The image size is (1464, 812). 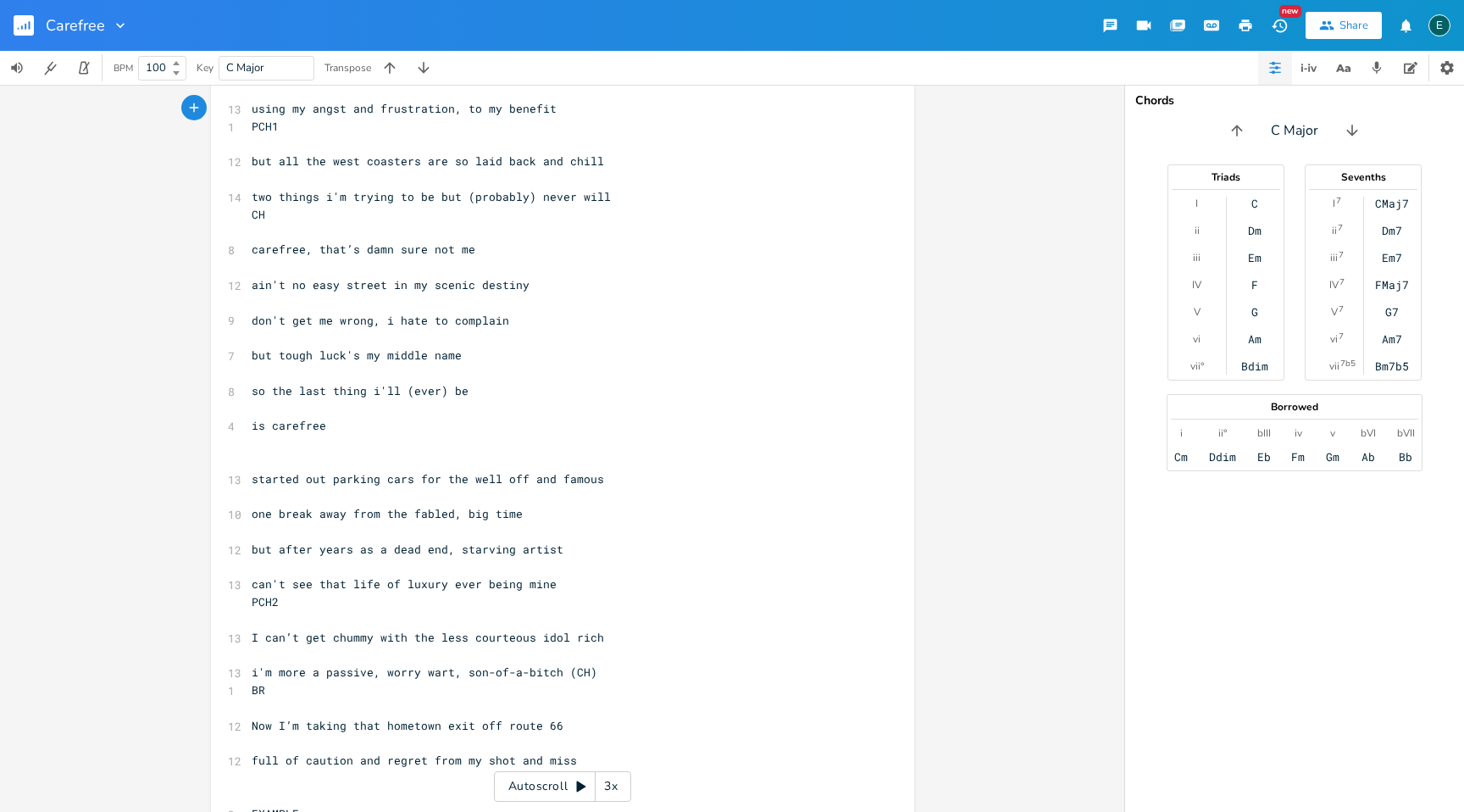 I want to click on div: v, so click(x=1333, y=433).